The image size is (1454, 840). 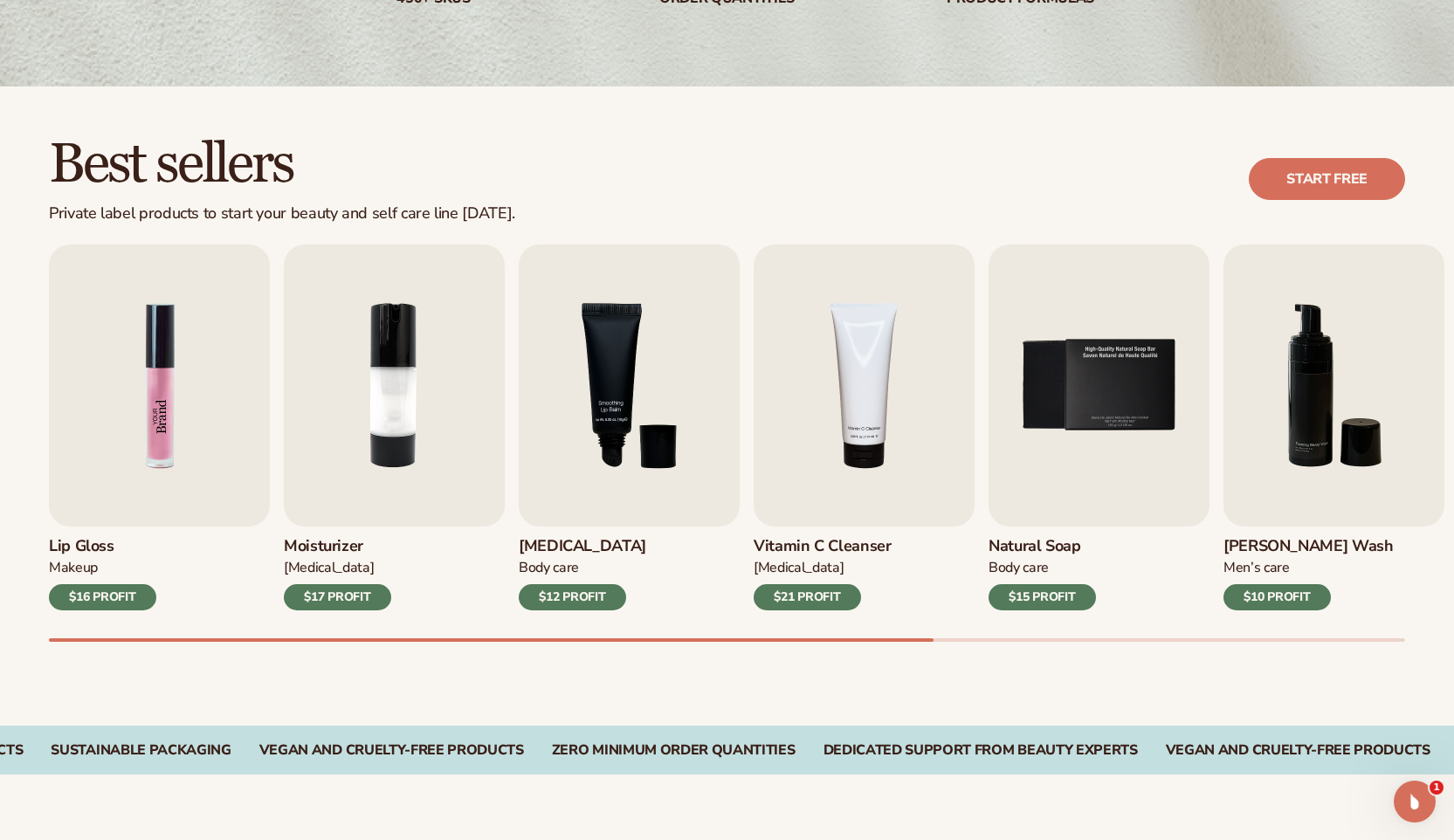 What do you see at coordinates (159, 427) in the screenshot?
I see `a: 1 / 9` at bounding box center [159, 427].